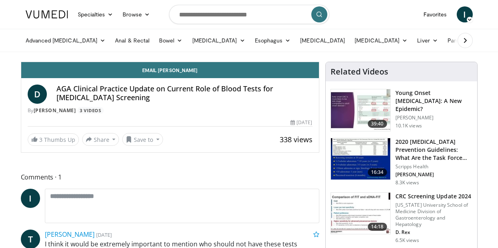 This screenshot has height=248, width=498. Describe the element at coordinates (91, 110) in the screenshot. I see `a: 3 Videos` at that location.